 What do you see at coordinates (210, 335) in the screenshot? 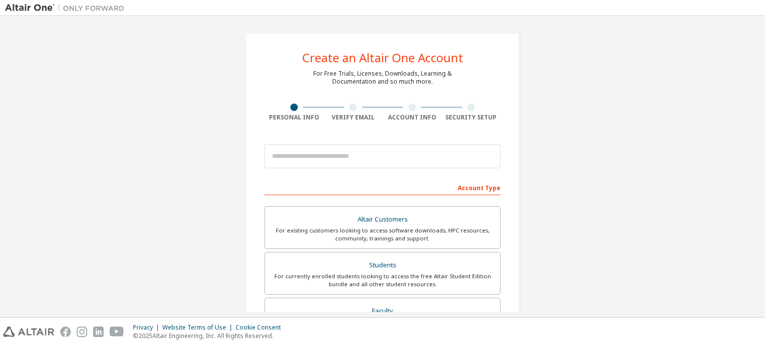
I see `p: © 2025 Altair Engineering, Inc. All Rights Reserved.` at bounding box center [210, 335].